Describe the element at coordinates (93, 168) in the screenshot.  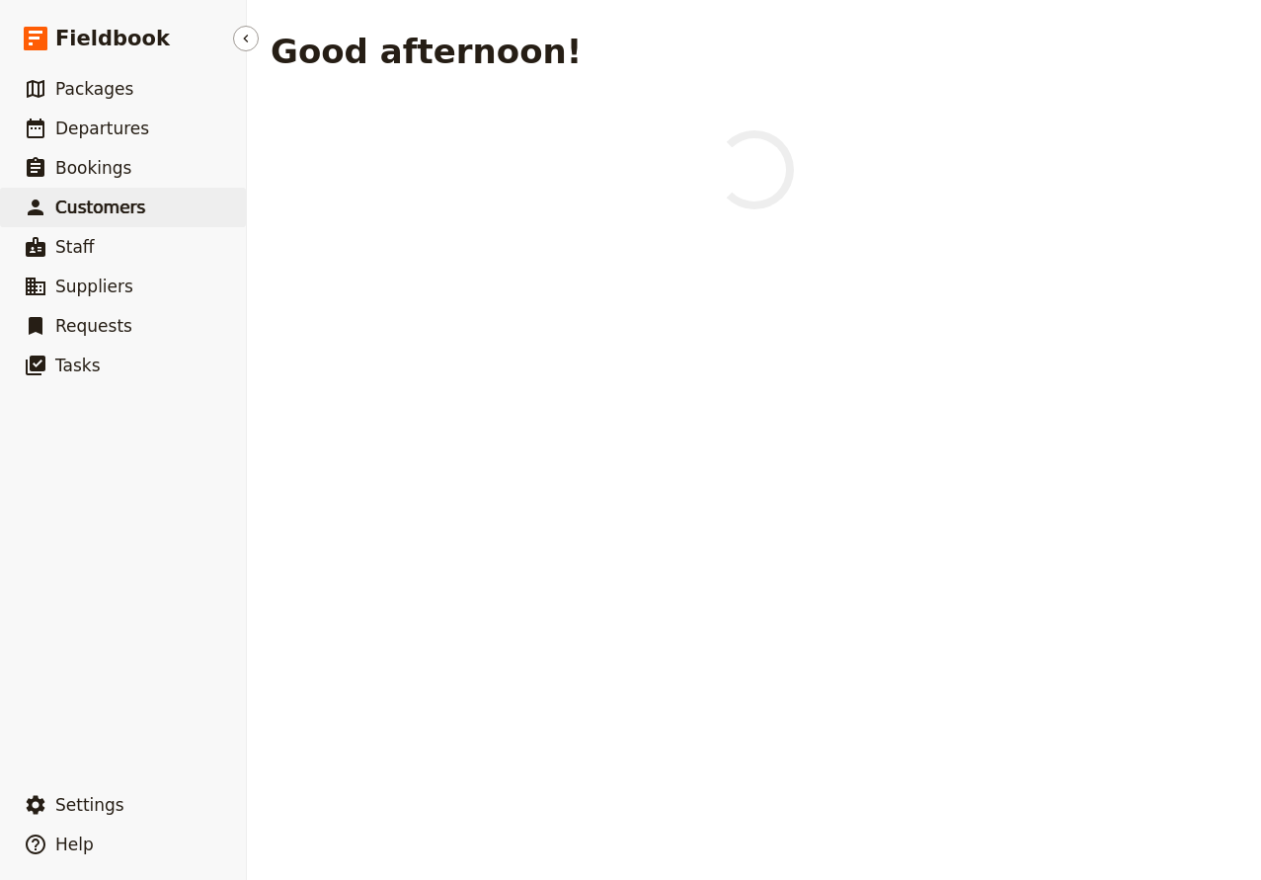
I see `span: Bookings` at that location.